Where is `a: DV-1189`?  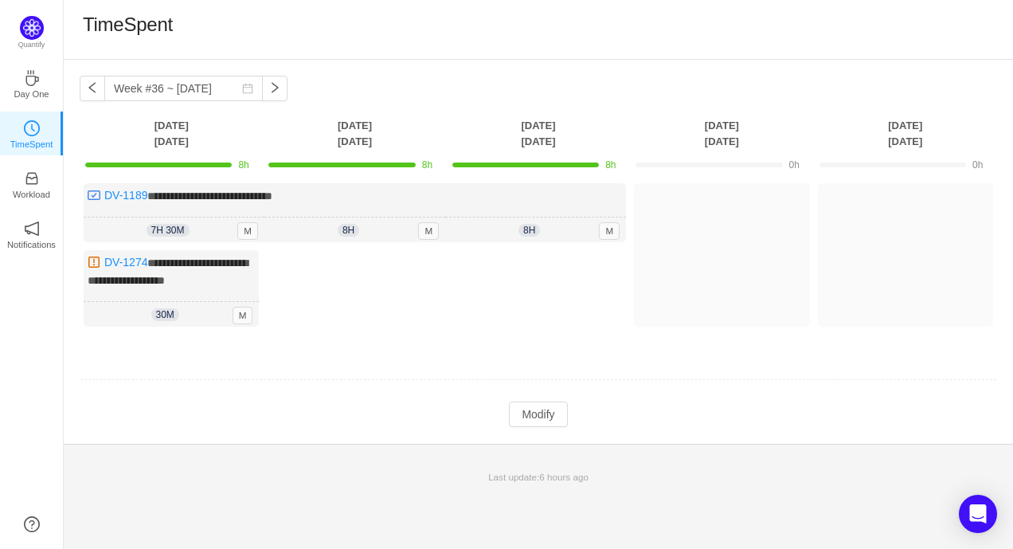
a: DV-1189 is located at coordinates (126, 195).